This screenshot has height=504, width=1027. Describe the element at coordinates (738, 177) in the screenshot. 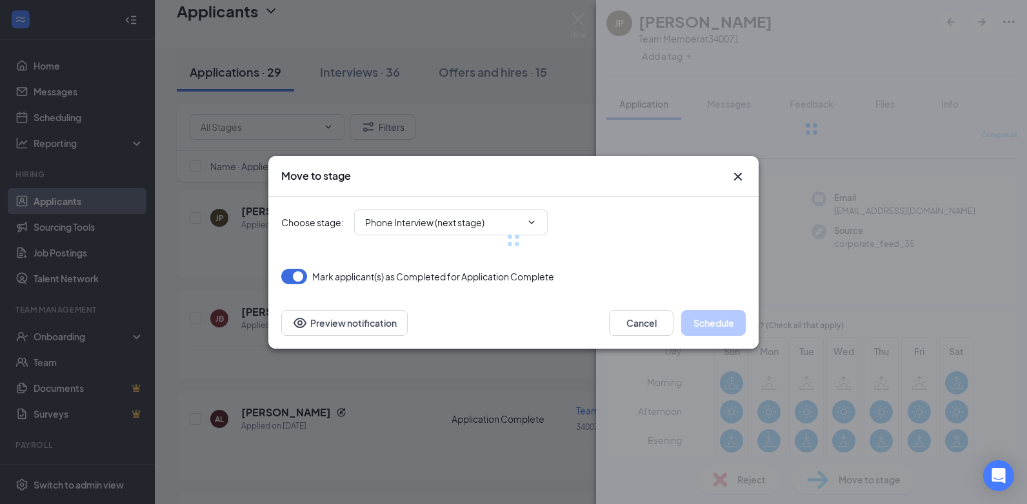

I see `svg: Cross` at that location.